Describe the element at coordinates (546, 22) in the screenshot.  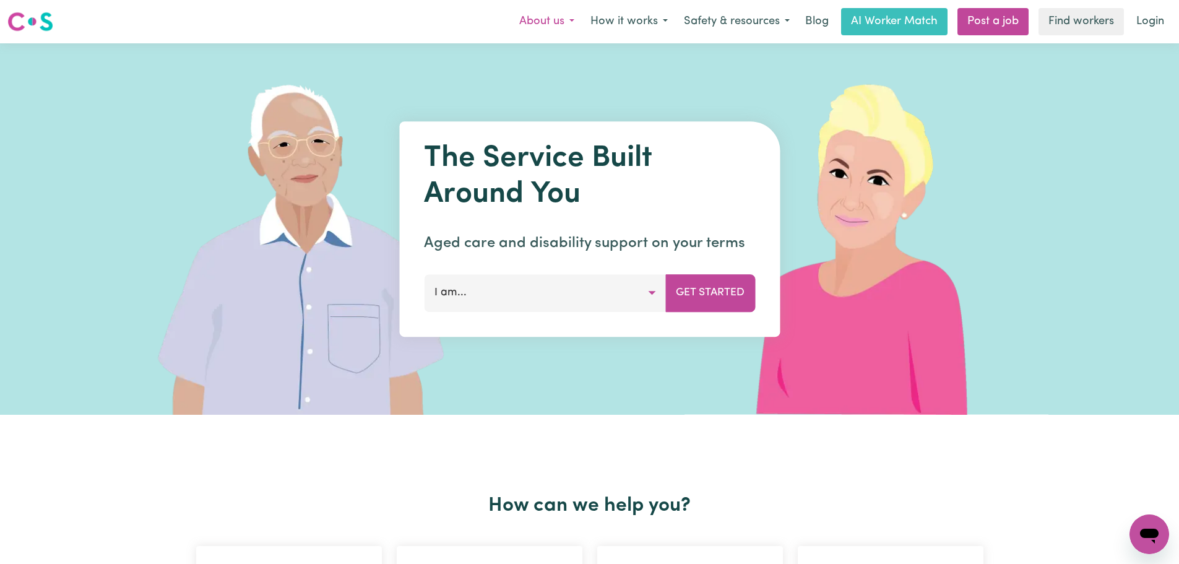
I see `button: About us` at that location.